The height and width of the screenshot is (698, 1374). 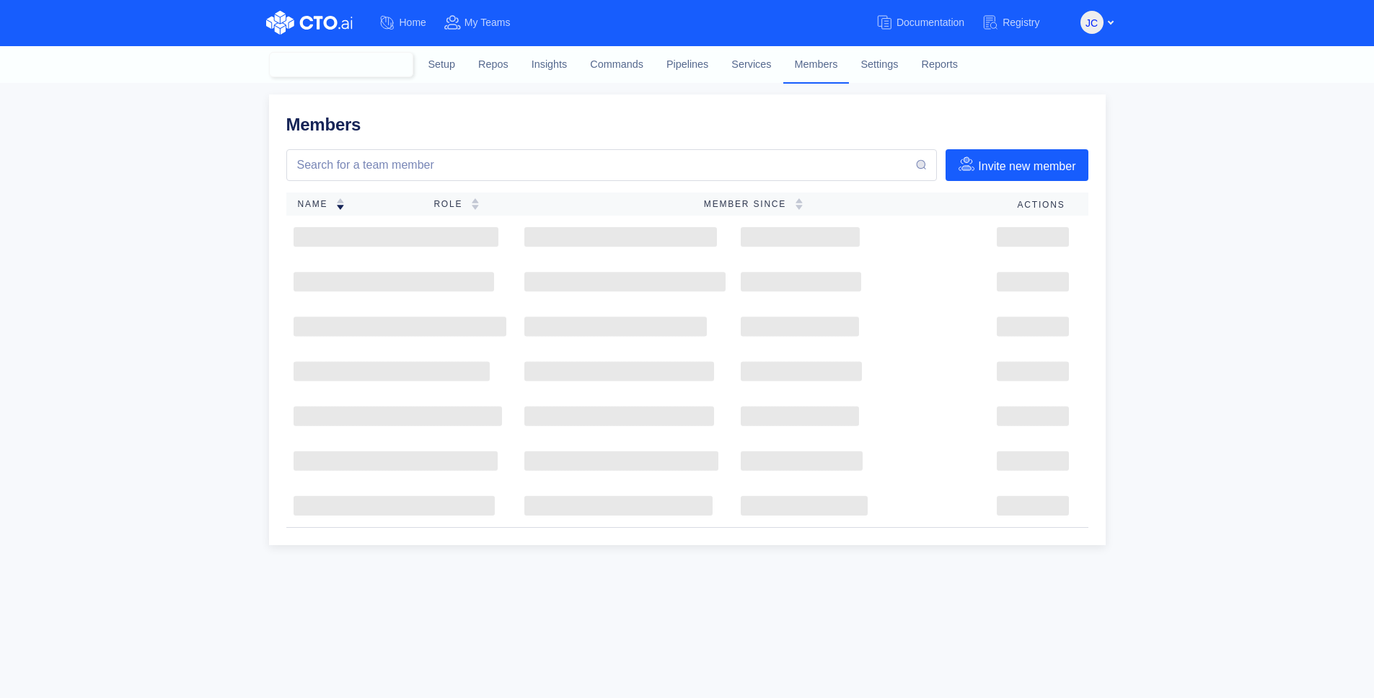 I want to click on a: Registry, so click(x=1019, y=22).